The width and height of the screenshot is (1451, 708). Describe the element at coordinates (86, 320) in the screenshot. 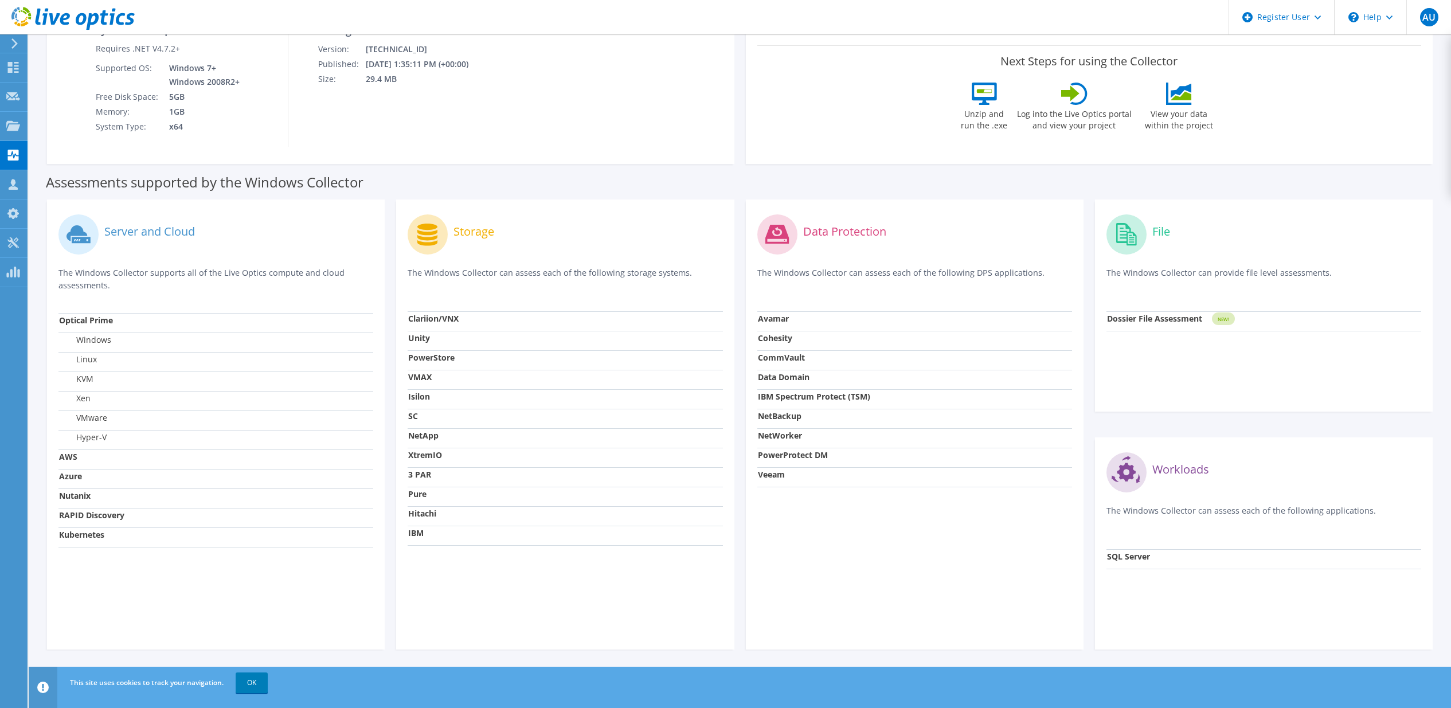

I see `strong: Optical Prime` at that location.